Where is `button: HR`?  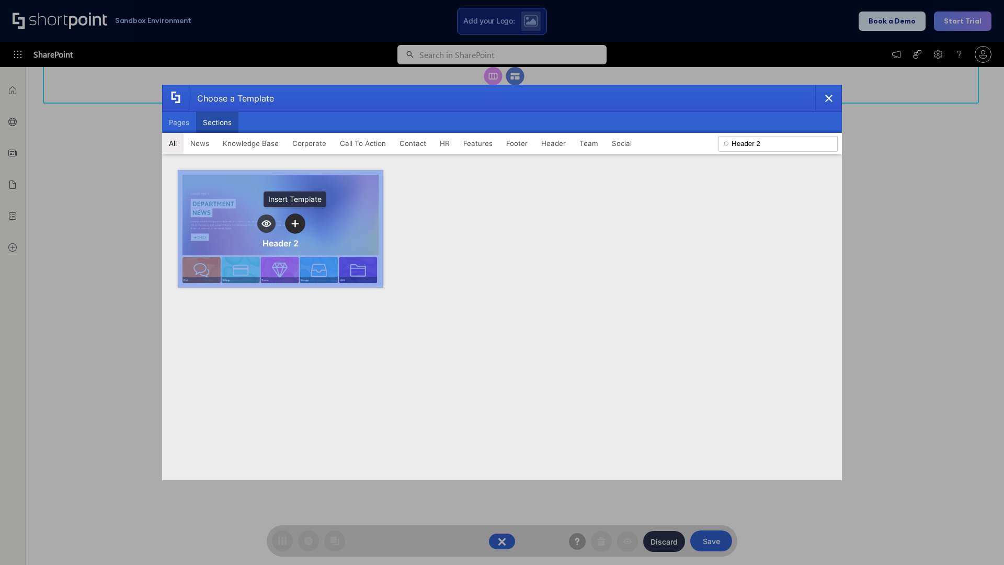 button: HR is located at coordinates (444, 143).